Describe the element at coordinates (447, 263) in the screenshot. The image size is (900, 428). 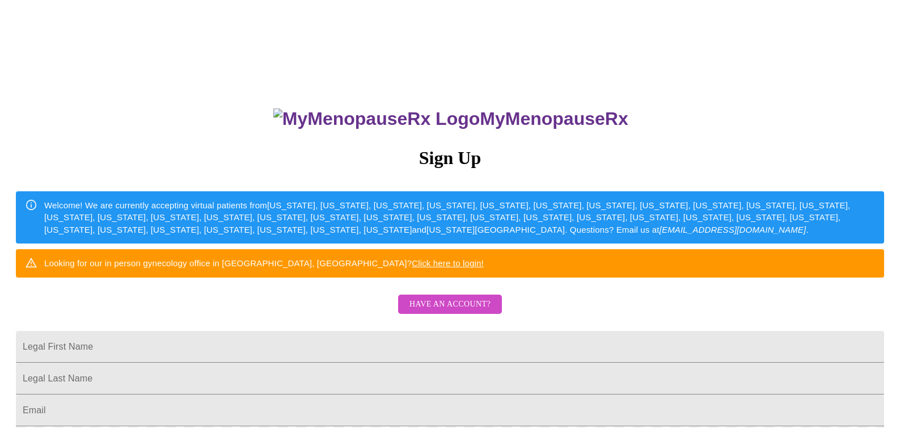
I see `a: Click here to login!` at that location.